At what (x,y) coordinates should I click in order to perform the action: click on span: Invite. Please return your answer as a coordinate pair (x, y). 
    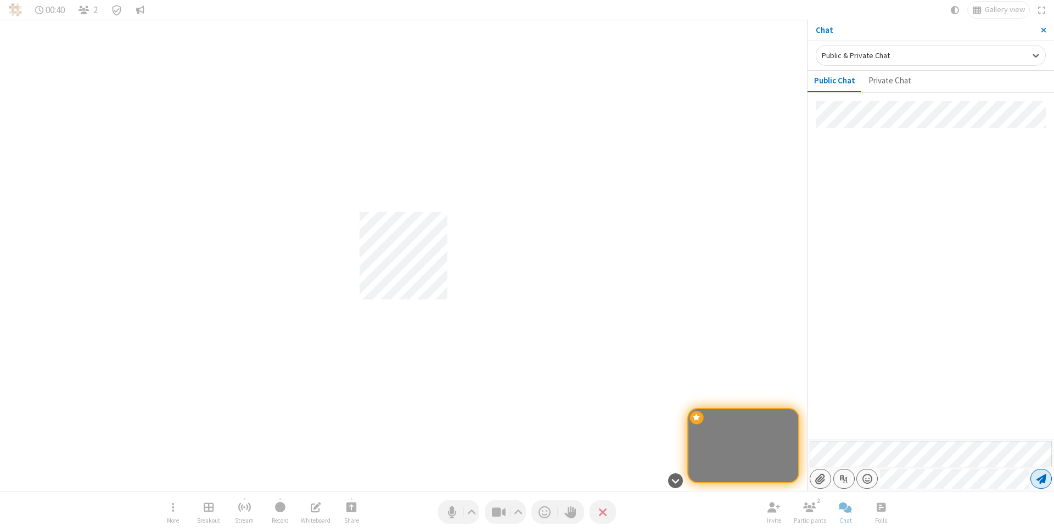
    Looking at the image, I should click on (774, 521).